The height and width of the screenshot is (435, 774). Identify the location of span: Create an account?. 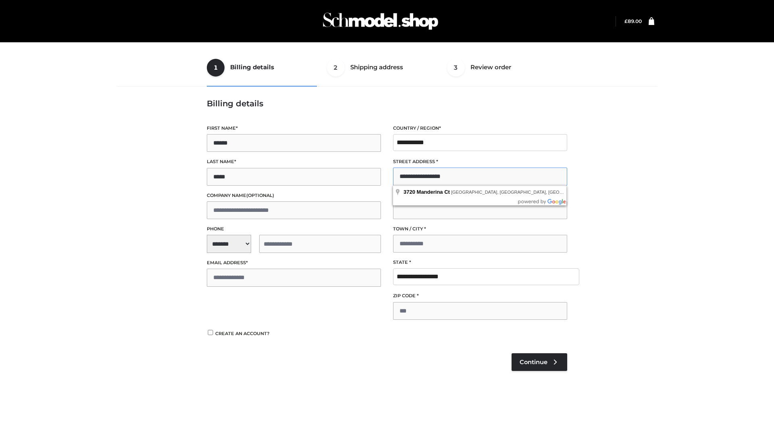
(242, 334).